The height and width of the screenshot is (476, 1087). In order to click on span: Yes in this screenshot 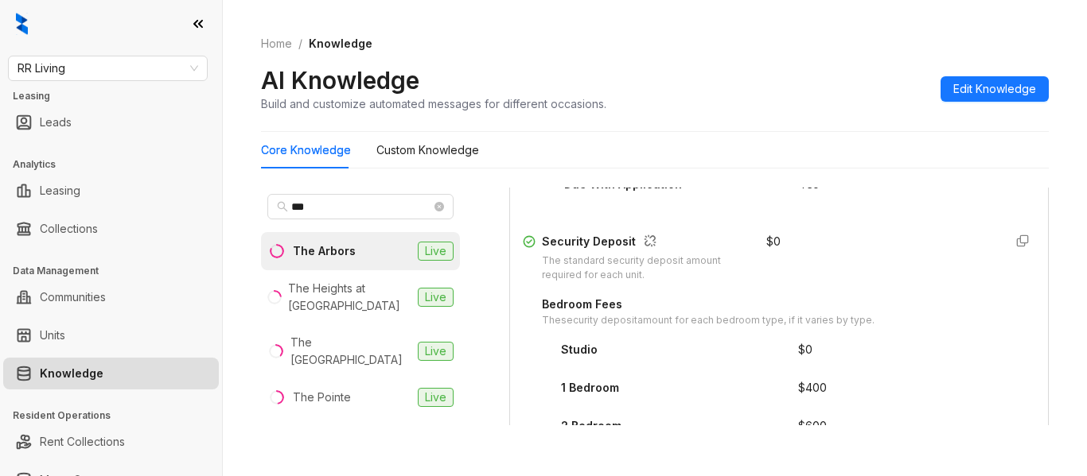, I will do `click(809, 184)`.